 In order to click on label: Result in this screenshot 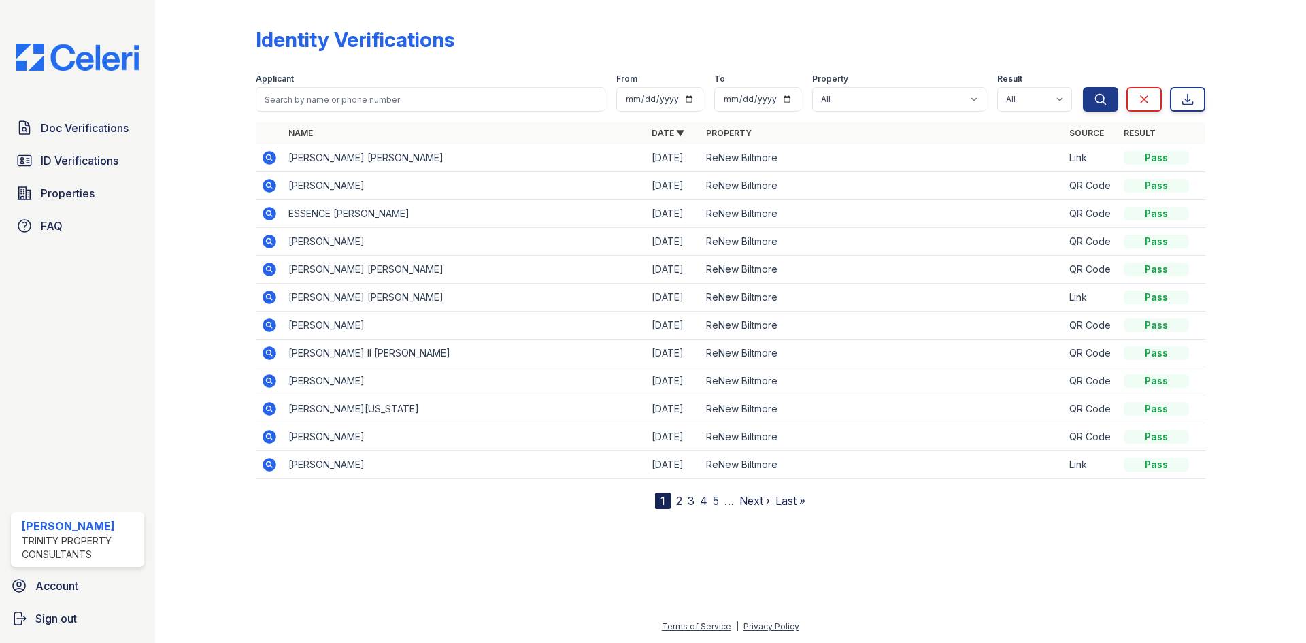, I will do `click(1010, 79)`.